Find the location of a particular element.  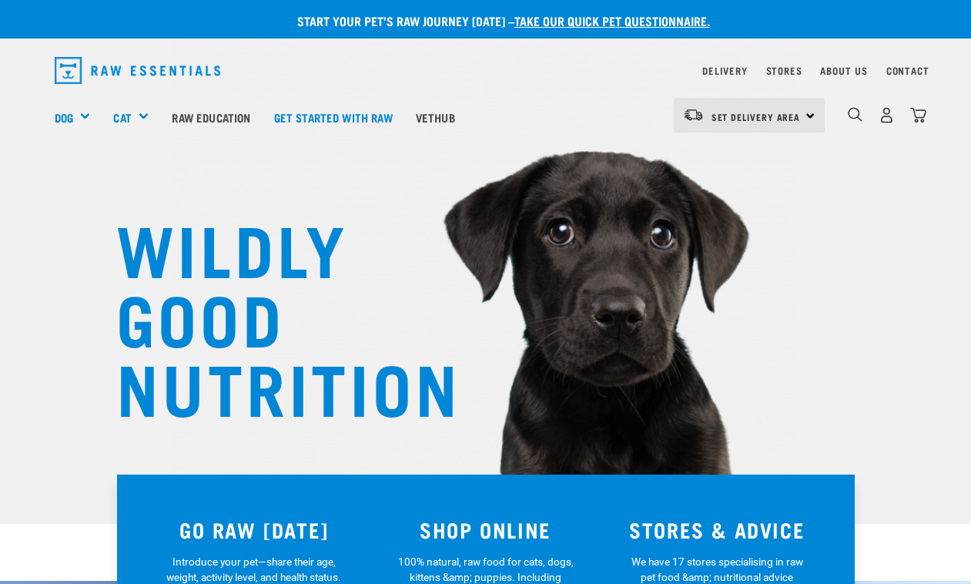

a: take our quick pet questionnaire. is located at coordinates (612, 20).